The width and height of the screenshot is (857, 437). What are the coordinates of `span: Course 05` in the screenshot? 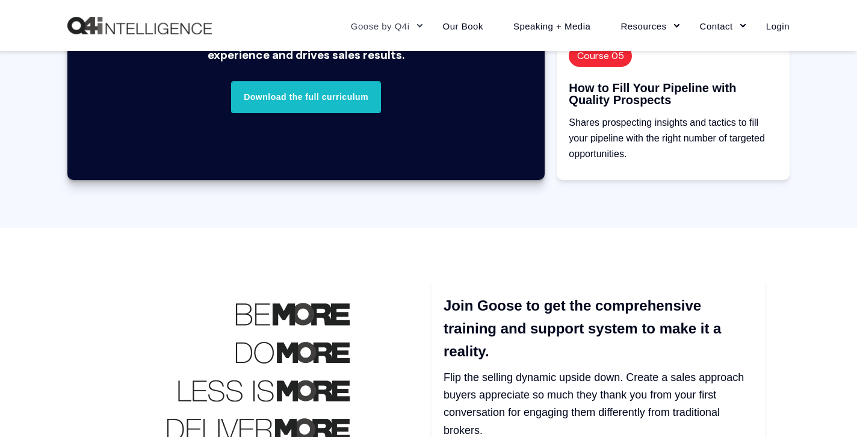 It's located at (601, 55).